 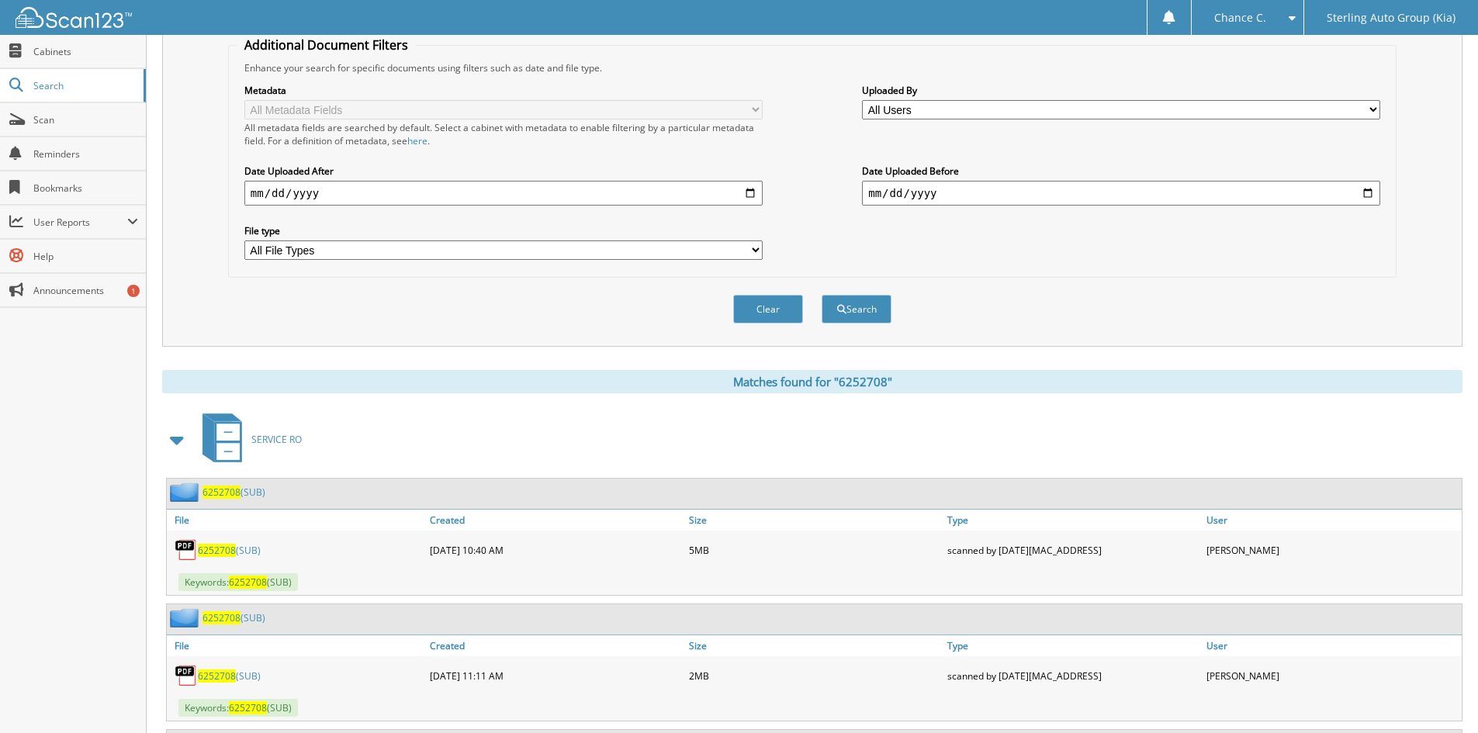 What do you see at coordinates (85, 290) in the screenshot?
I see `span: Announcements` at bounding box center [85, 290].